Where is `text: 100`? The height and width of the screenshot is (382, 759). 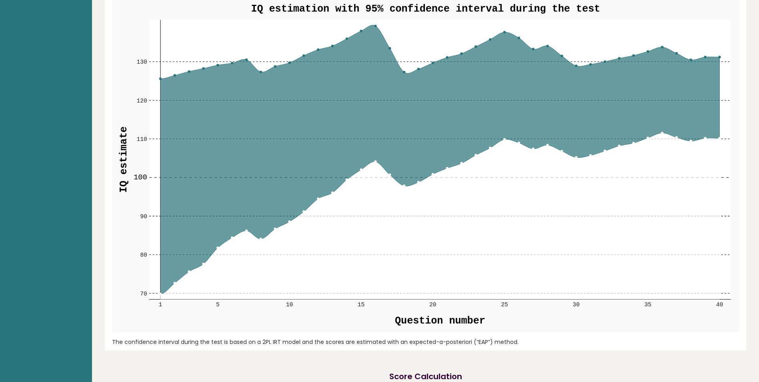 text: 100 is located at coordinates (140, 178).